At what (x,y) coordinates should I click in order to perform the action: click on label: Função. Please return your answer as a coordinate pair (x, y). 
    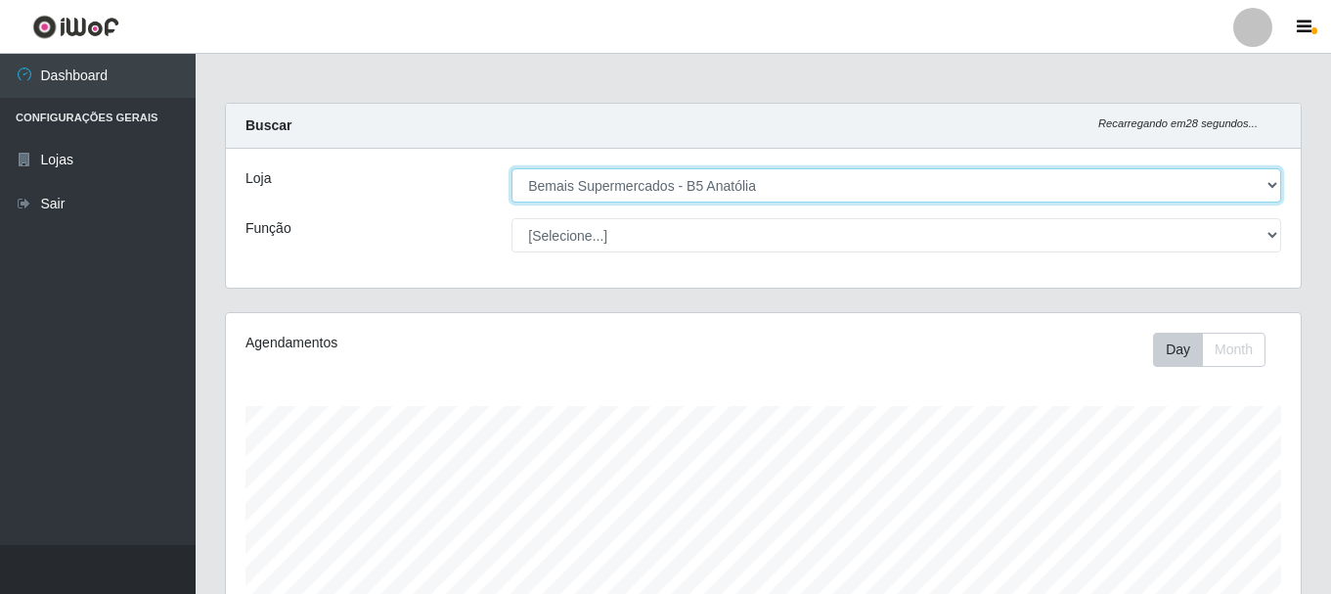
    Looking at the image, I should click on (268, 228).